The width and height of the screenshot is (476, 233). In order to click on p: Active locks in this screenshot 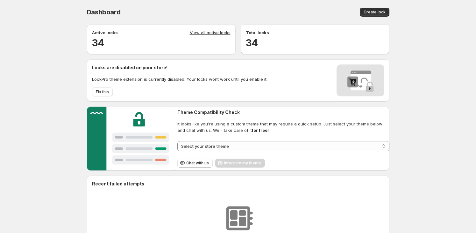, I will do `click(105, 32)`.